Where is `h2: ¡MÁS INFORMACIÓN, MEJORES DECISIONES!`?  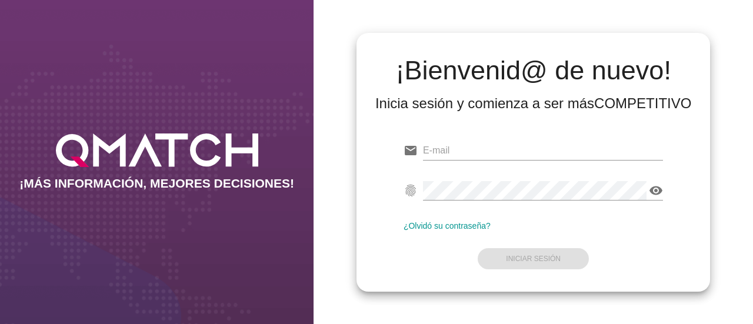 h2: ¡MÁS INFORMACIÓN, MEJORES DECISIONES! is located at coordinates (156, 183).